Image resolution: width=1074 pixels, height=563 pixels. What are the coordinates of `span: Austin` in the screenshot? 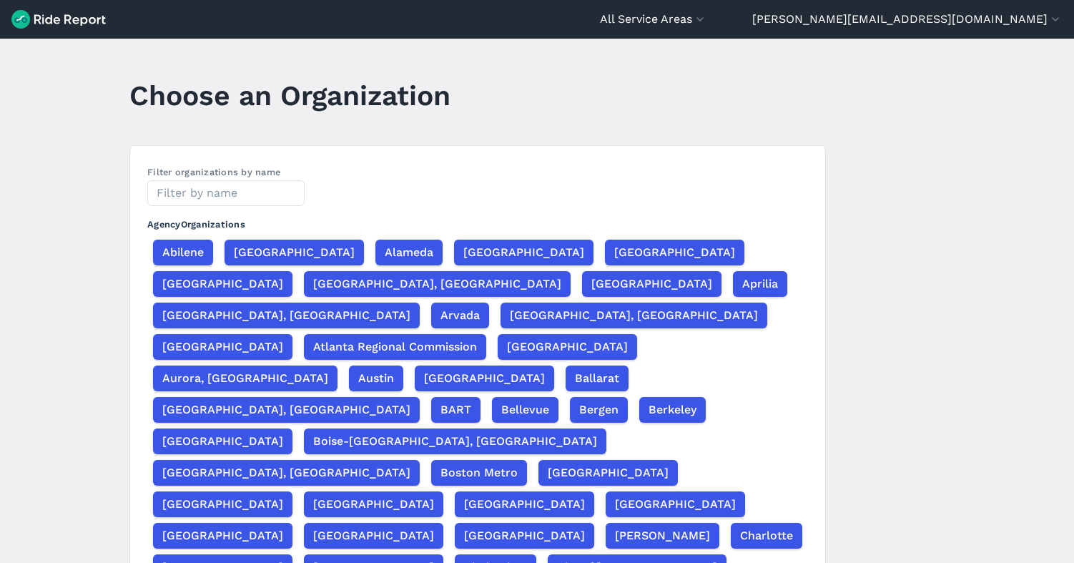 It's located at (376, 378).